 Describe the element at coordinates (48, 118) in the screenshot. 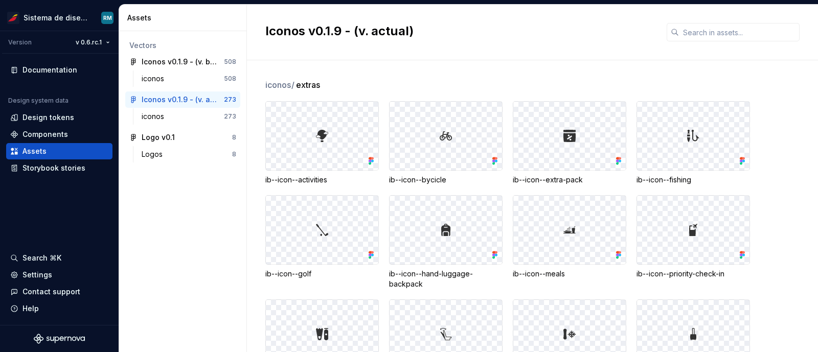

I see `div: Design tokens` at that location.